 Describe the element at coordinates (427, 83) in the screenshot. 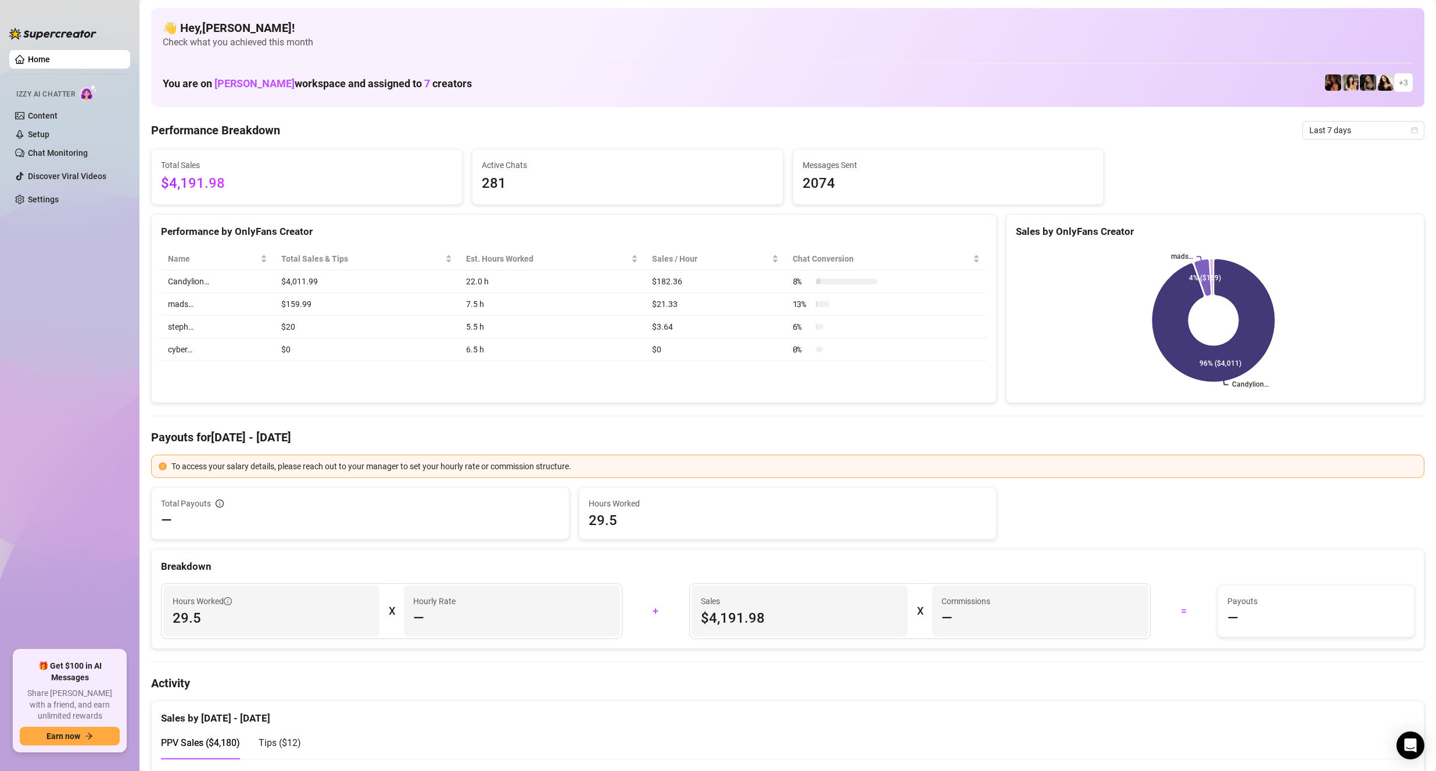

I see `span: 7` at that location.